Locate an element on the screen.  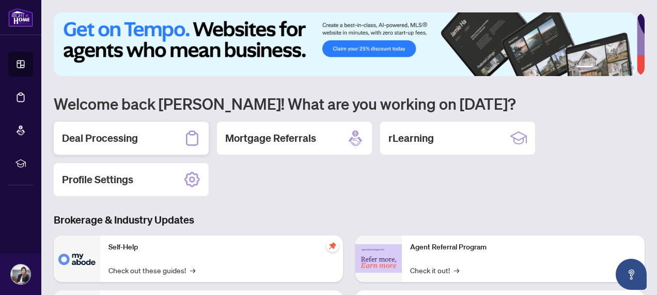
h2: Profile Settings is located at coordinates (98, 179).